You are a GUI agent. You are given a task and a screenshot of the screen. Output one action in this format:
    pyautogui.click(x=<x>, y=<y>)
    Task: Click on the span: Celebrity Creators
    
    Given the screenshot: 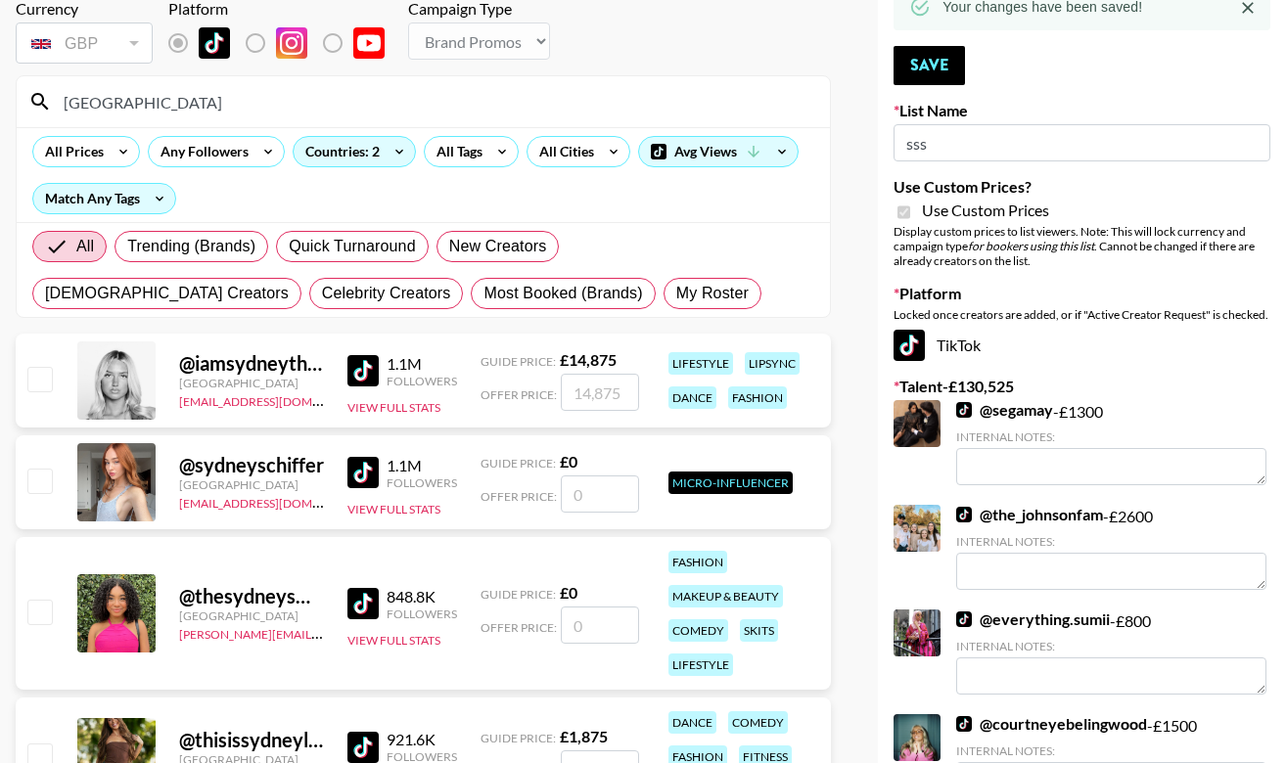 What is the action you would take?
    pyautogui.click(x=387, y=294)
    